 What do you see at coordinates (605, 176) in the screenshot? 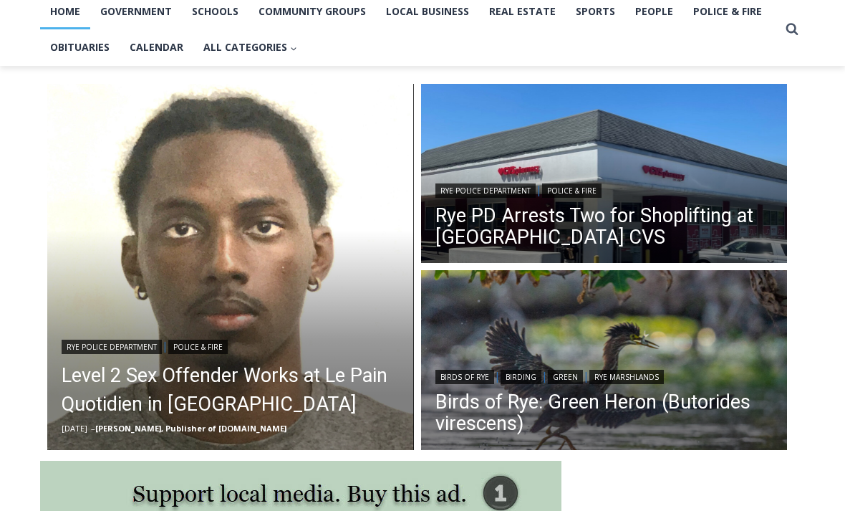
I see `a: Read More Rye PD Arrests Two for Shoplifting at Boston Post Road CVS` at bounding box center [605, 176].